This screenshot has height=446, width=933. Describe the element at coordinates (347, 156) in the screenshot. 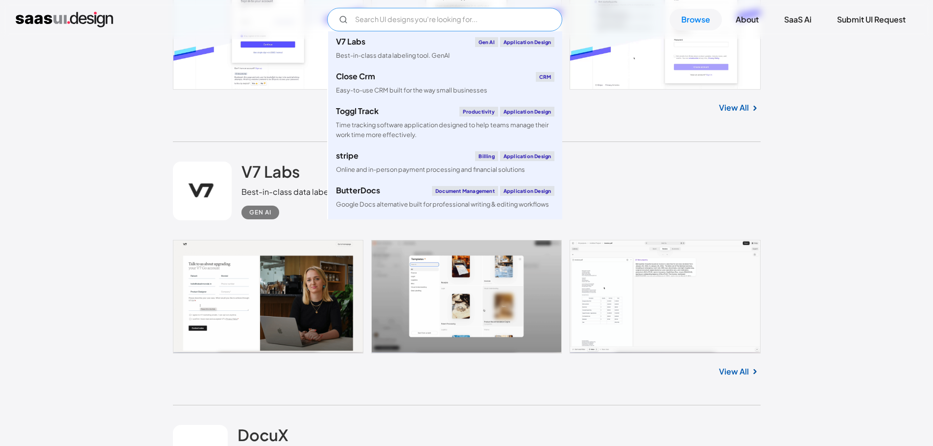

I see `div: stripe` at that location.